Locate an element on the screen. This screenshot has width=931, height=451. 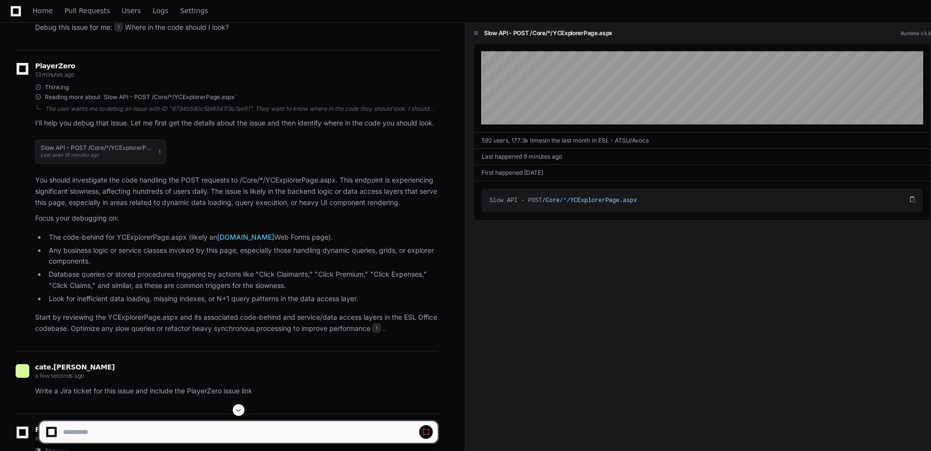
span: Thinking is located at coordinates (57, 87).